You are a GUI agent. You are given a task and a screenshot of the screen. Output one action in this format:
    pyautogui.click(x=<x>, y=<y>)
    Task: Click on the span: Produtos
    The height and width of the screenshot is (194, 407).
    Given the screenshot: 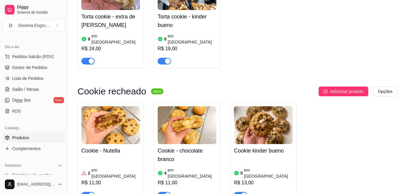 What is the action you would take?
    pyautogui.click(x=21, y=138)
    